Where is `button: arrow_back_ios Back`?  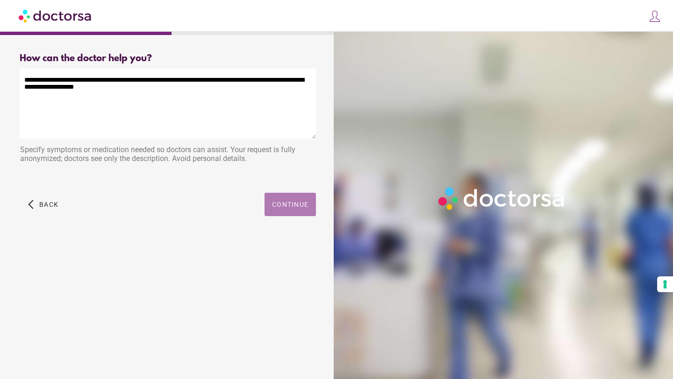 button: arrow_back_ios Back is located at coordinates (43, 205).